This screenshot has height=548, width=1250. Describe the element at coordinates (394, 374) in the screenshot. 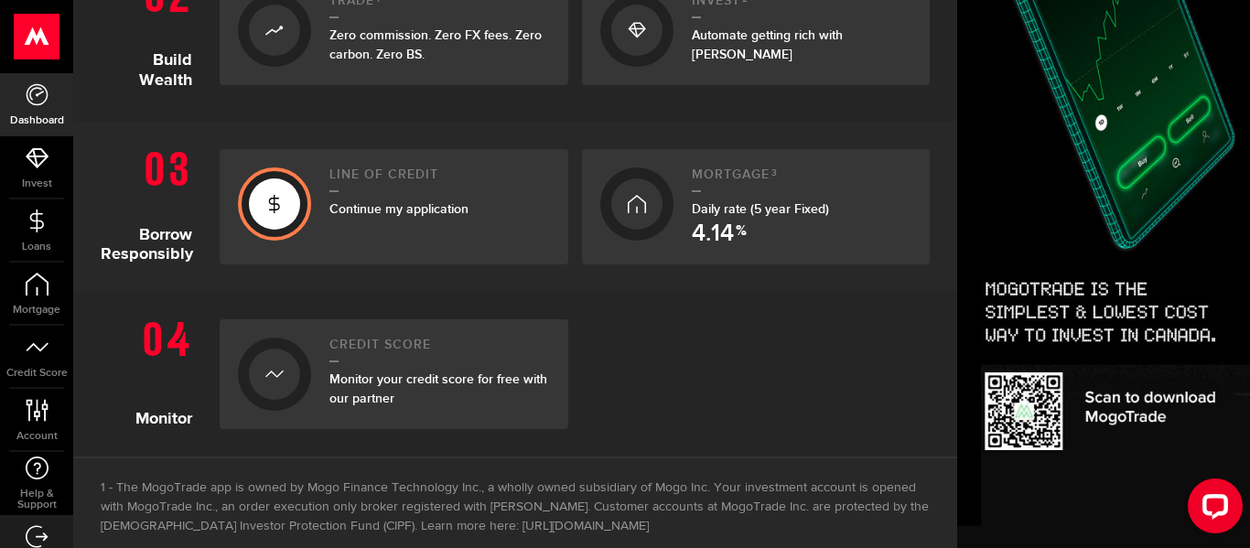

I see `a: Credit ScoreMonitor your credit score for free with our partner` at that location.